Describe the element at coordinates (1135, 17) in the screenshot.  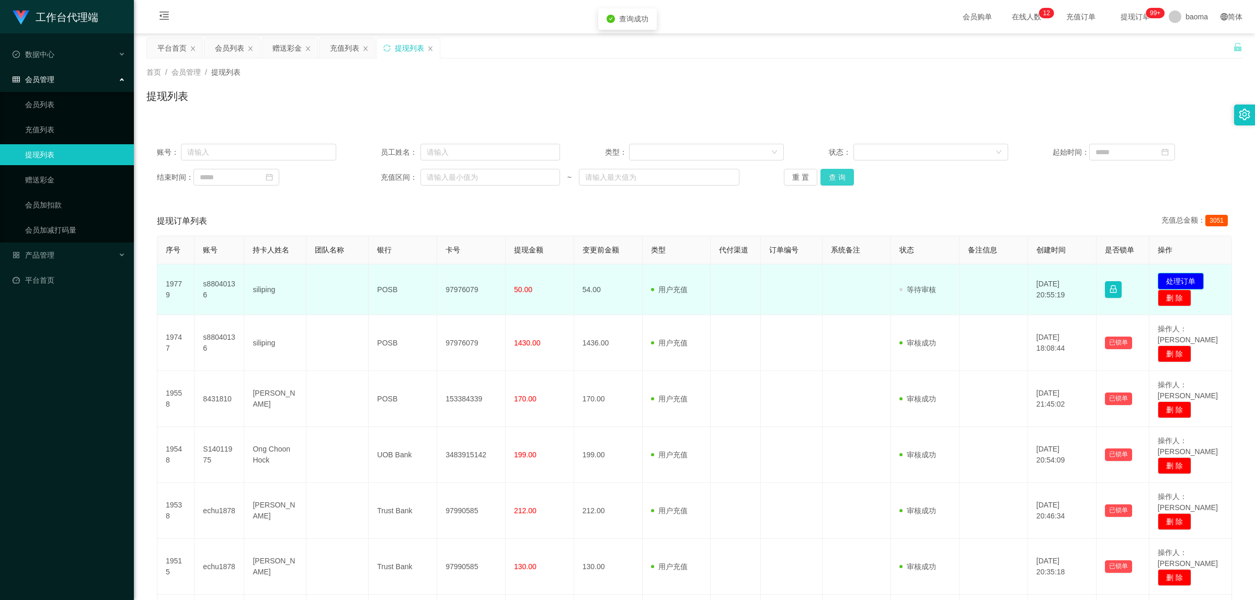
I see `span: 提现订单` at that location.